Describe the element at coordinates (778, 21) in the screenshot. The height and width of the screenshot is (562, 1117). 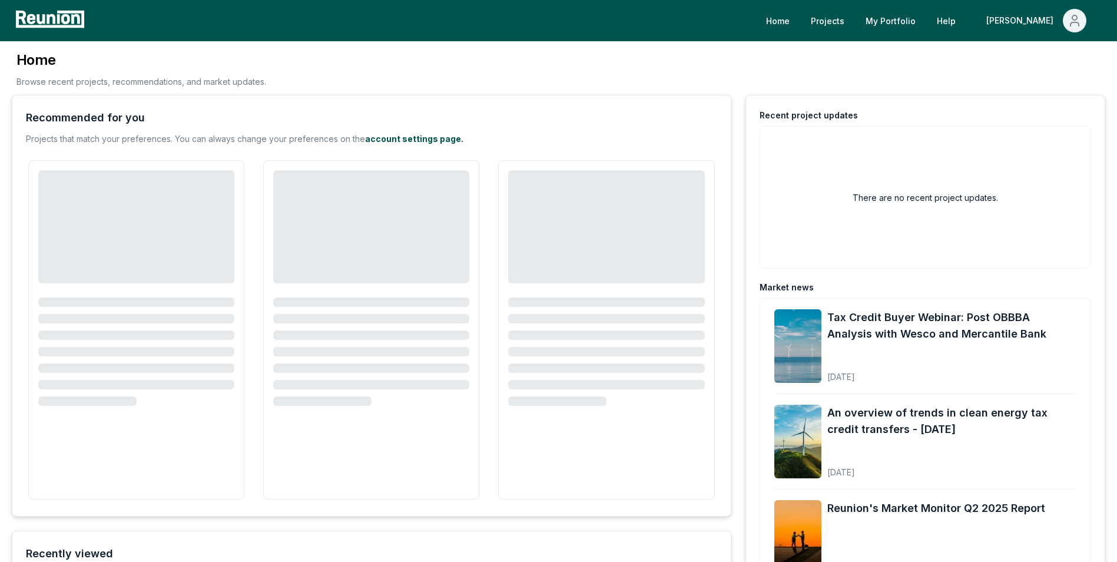
I see `a: Home` at that location.